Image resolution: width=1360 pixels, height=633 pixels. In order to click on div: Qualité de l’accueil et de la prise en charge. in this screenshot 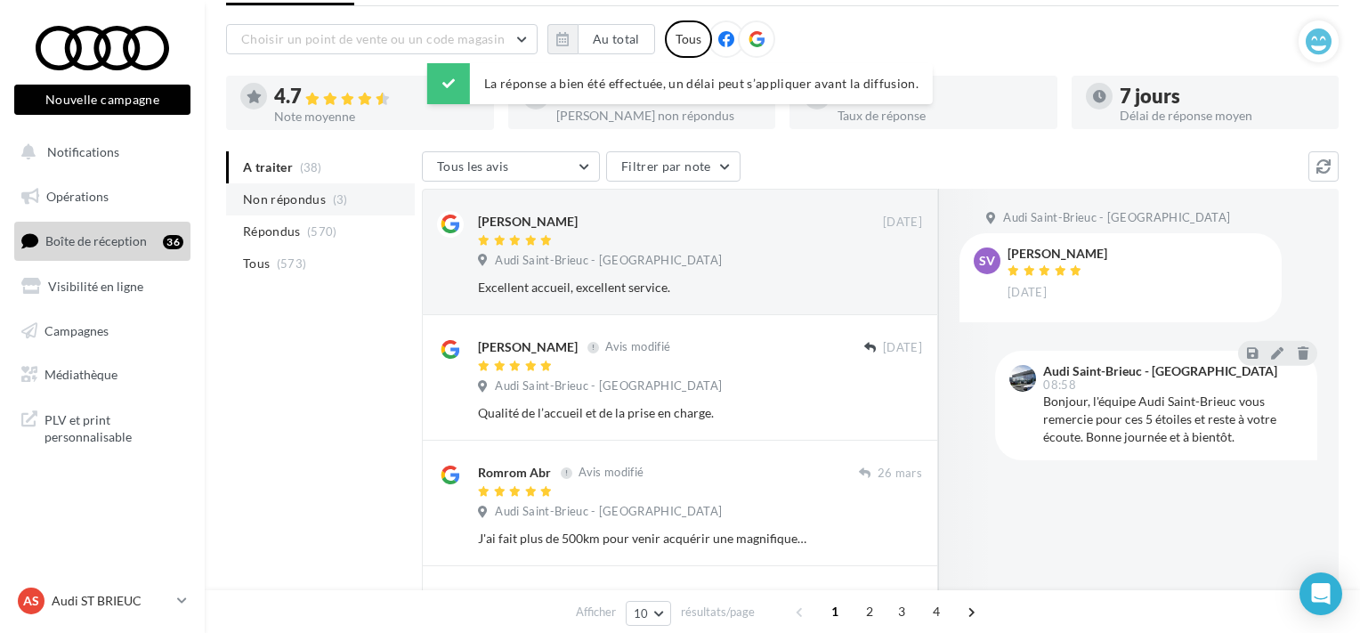, I will do `click(642, 413)`.